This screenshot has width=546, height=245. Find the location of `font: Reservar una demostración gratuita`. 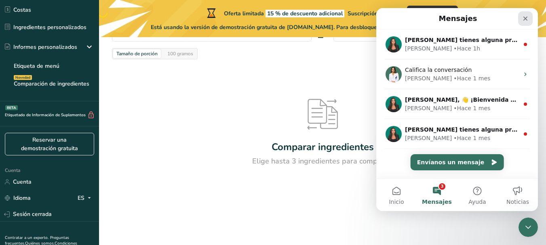

font: Reservar una demostración gratuita is located at coordinates (49, 144).